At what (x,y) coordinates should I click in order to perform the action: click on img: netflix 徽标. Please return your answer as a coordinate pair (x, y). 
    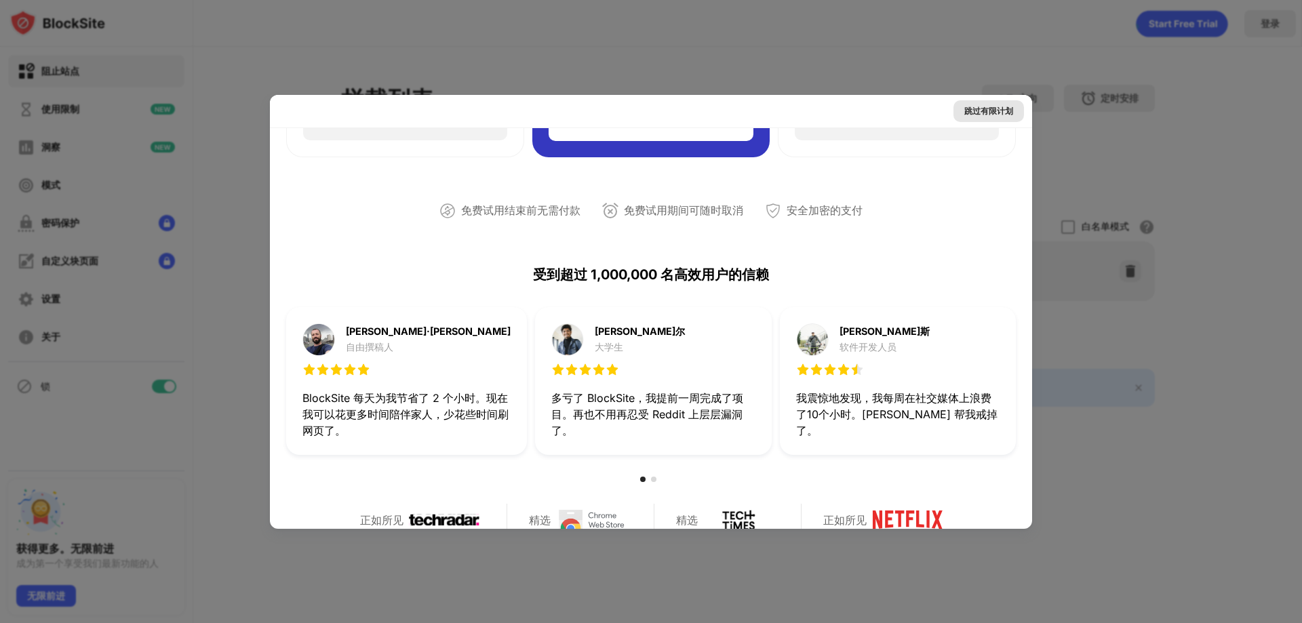
    Looking at the image, I should click on (907, 520).